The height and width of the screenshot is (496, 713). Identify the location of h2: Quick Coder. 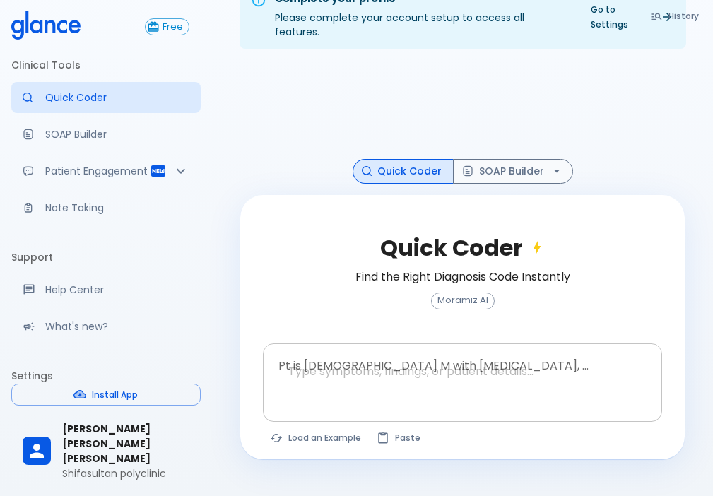
(463, 248).